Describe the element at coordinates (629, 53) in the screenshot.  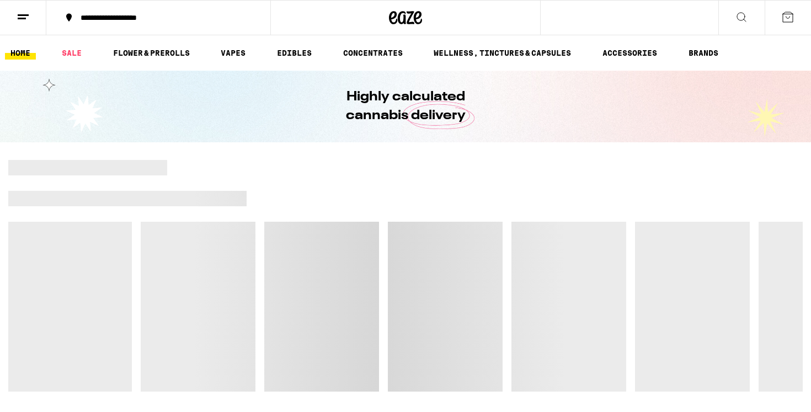
I see `a: ACCESSORIES` at that location.